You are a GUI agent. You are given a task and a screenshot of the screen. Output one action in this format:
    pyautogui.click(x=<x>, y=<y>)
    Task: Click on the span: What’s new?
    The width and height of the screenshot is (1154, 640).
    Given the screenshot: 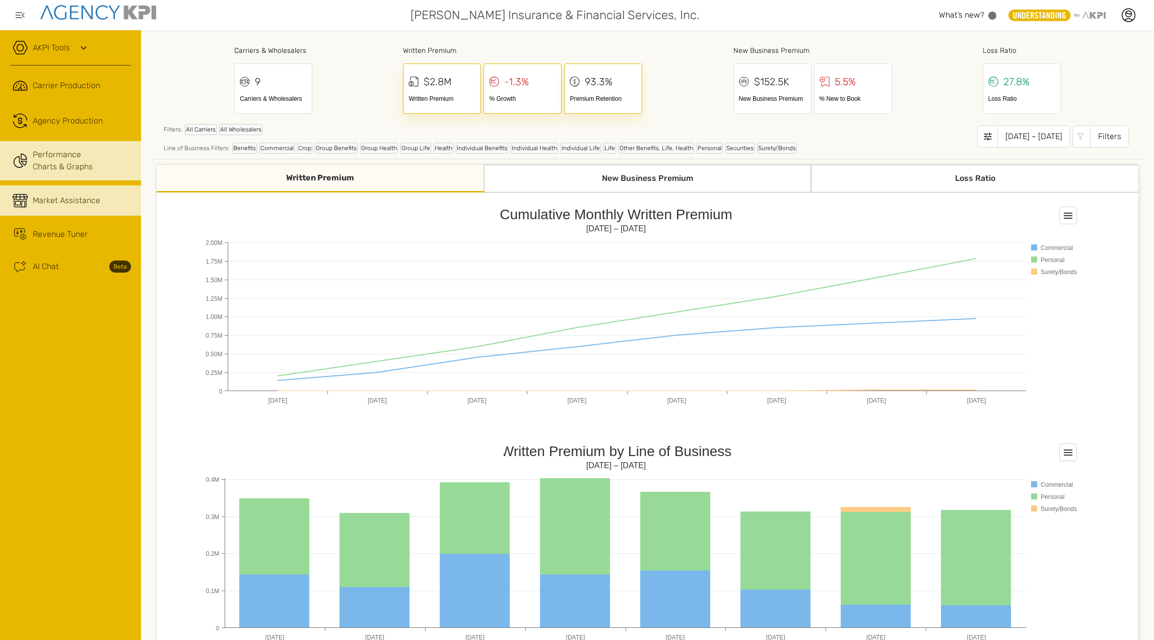 What is the action you would take?
    pyautogui.click(x=962, y=15)
    